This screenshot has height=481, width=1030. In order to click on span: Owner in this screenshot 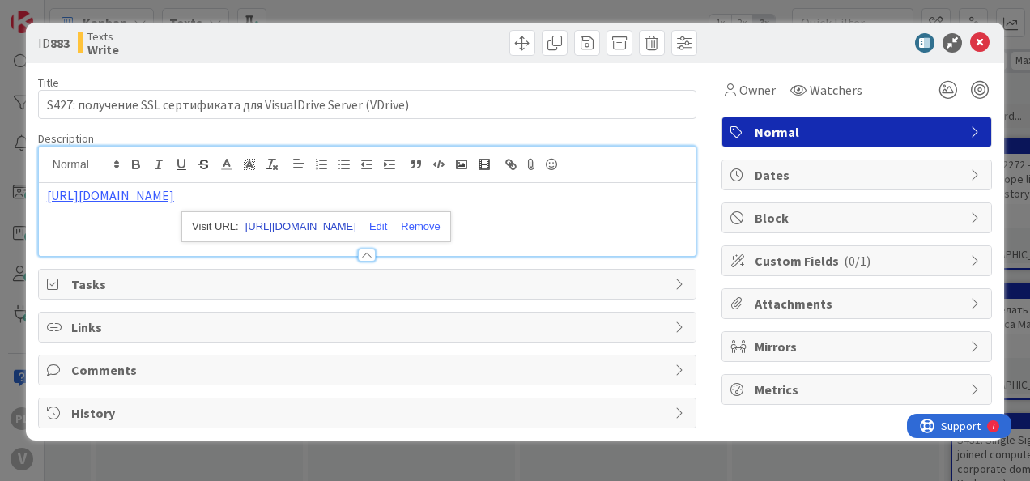, I will do `click(757, 90)`.